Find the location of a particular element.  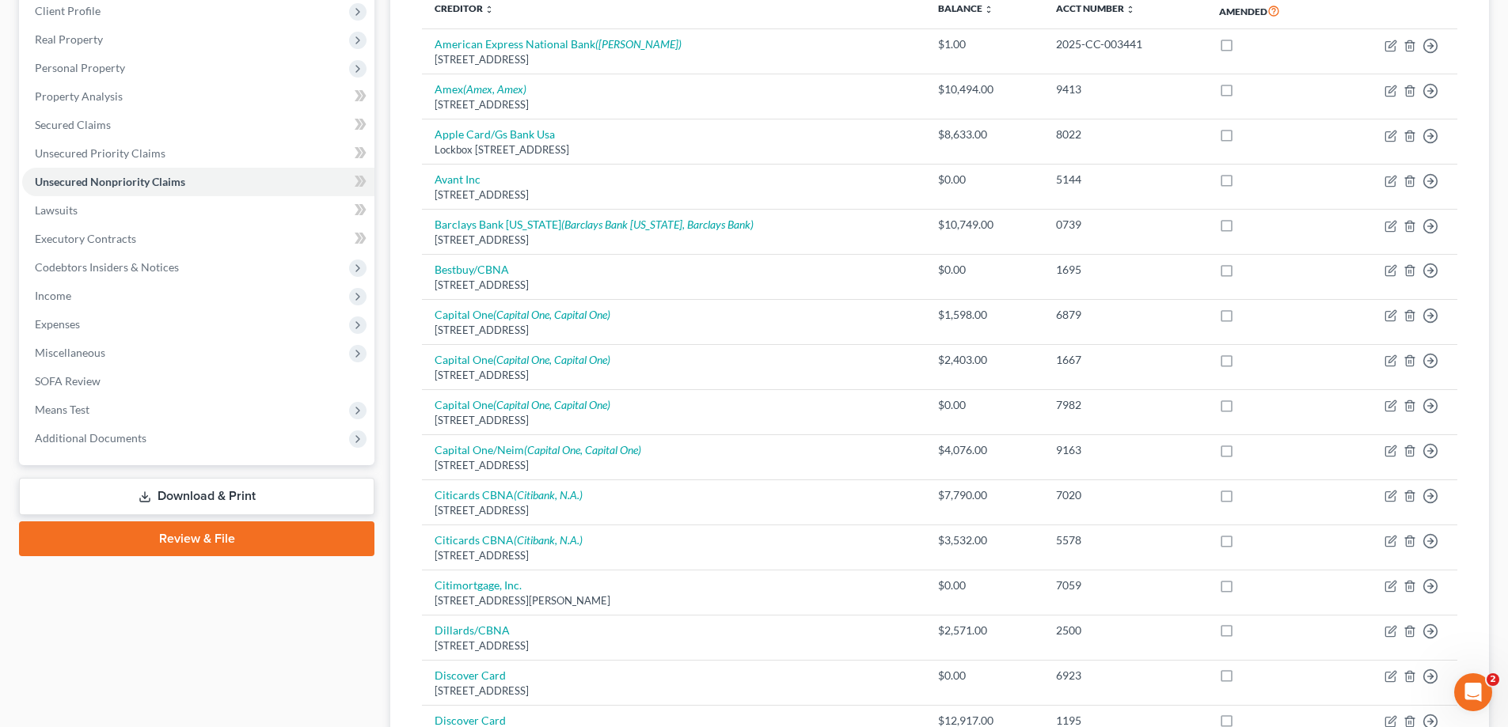

a: Acct Number unfold_more is located at coordinates (1095, 8).